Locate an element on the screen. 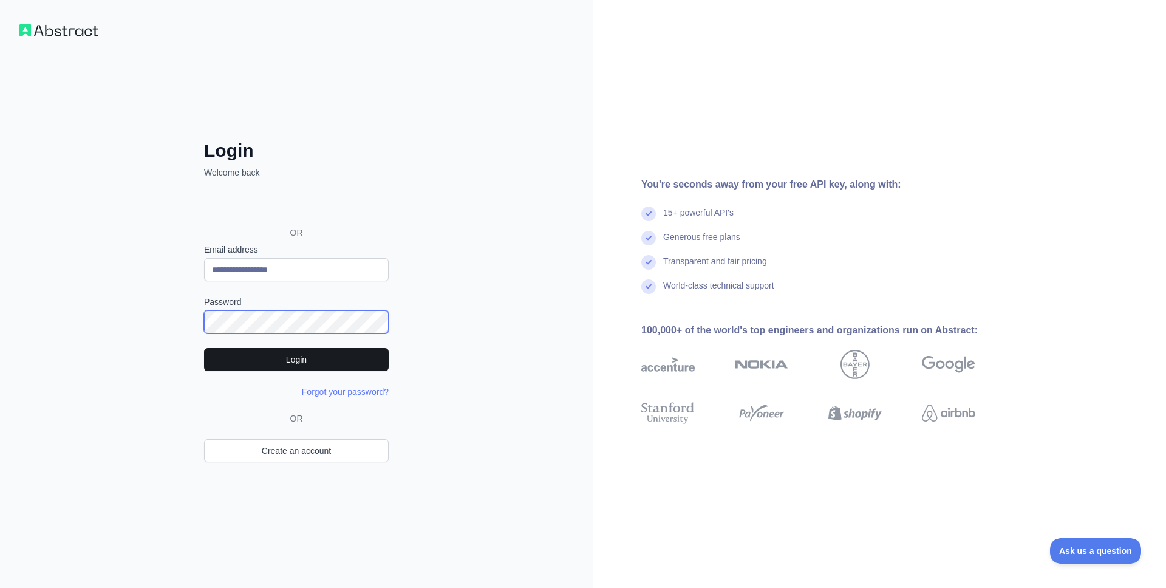 This screenshot has height=588, width=1166. div: You're seconds away from your free API key, along with: is located at coordinates (828, 185).